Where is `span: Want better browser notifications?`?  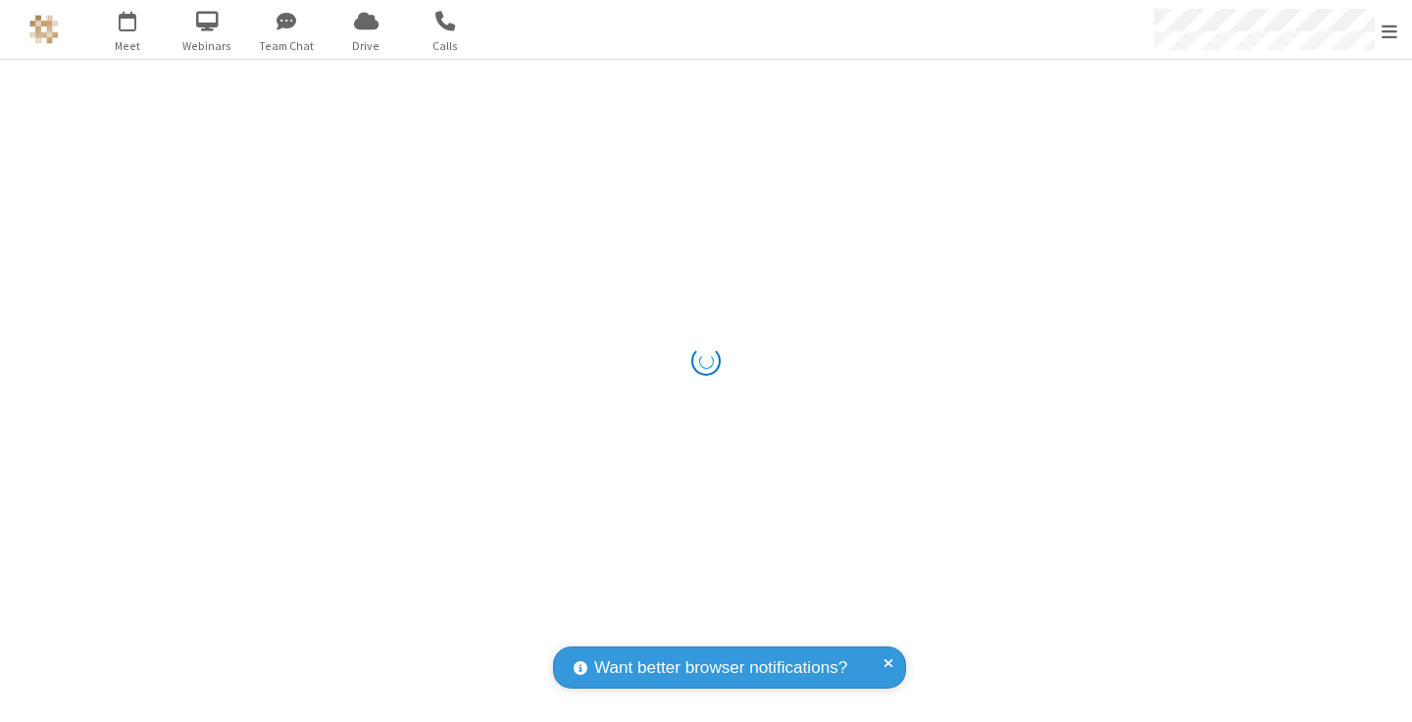
span: Want better browser notifications? is located at coordinates (721, 668).